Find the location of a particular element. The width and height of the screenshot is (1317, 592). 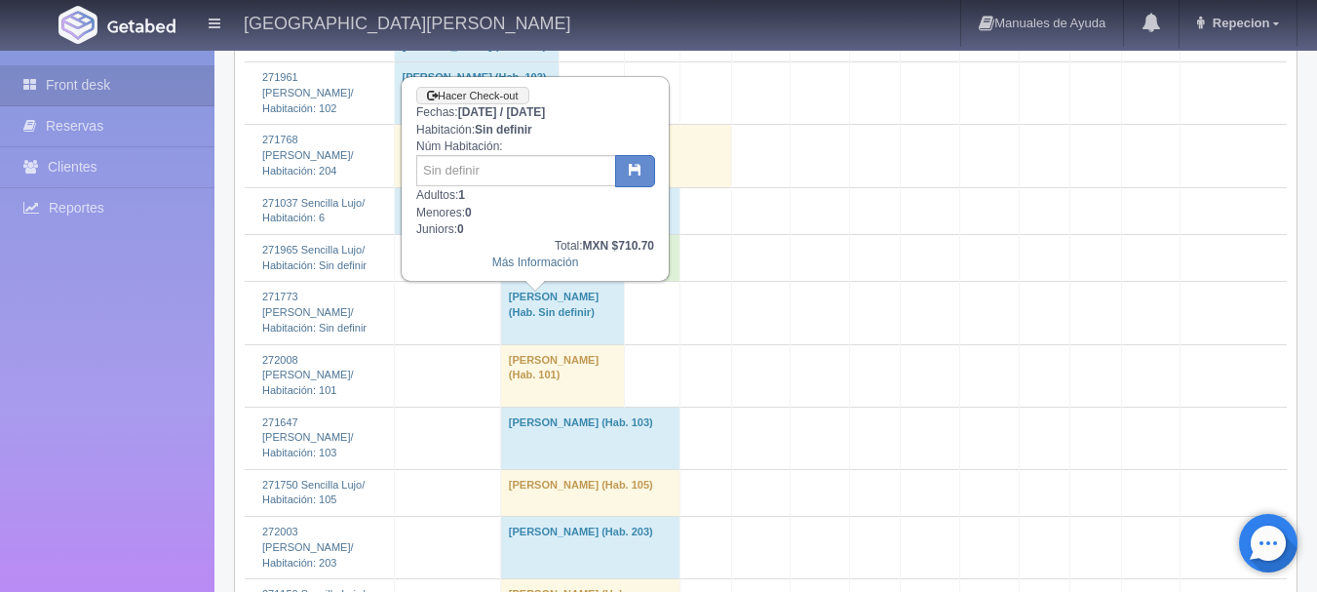

b: Sin definir is located at coordinates (503, 130).